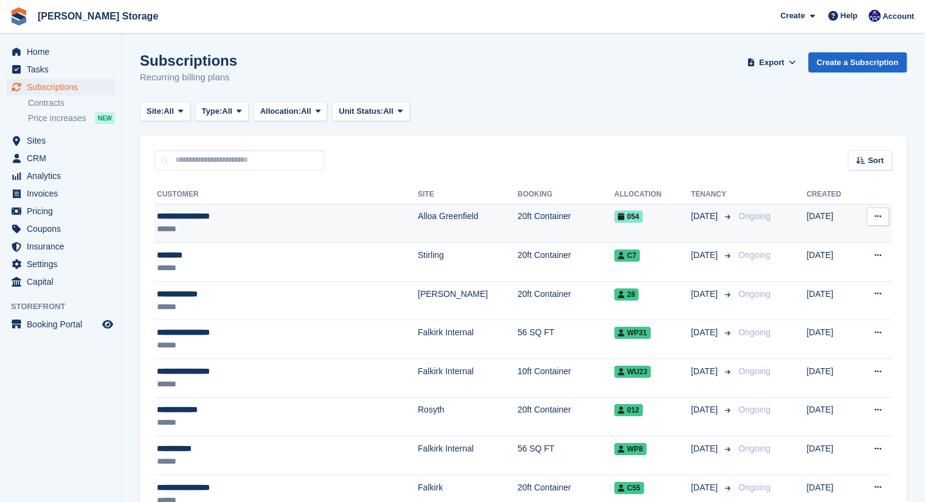 The image size is (925, 502). What do you see at coordinates (566, 339) in the screenshot?
I see `td: 56 SQ FT` at bounding box center [566, 339].